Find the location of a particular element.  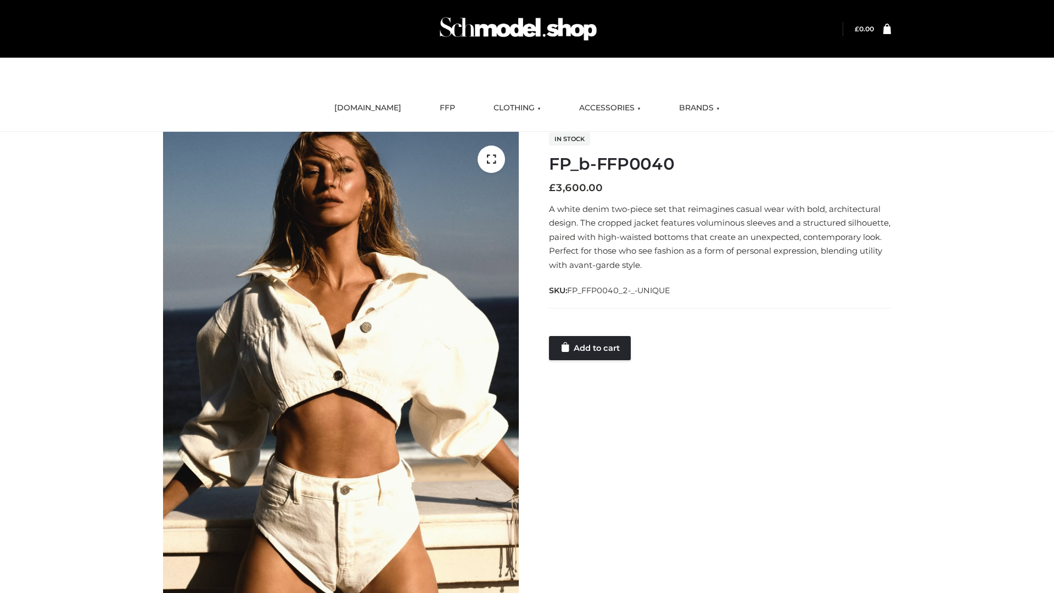

img: Schmodel Admin 964 is located at coordinates (518, 29).